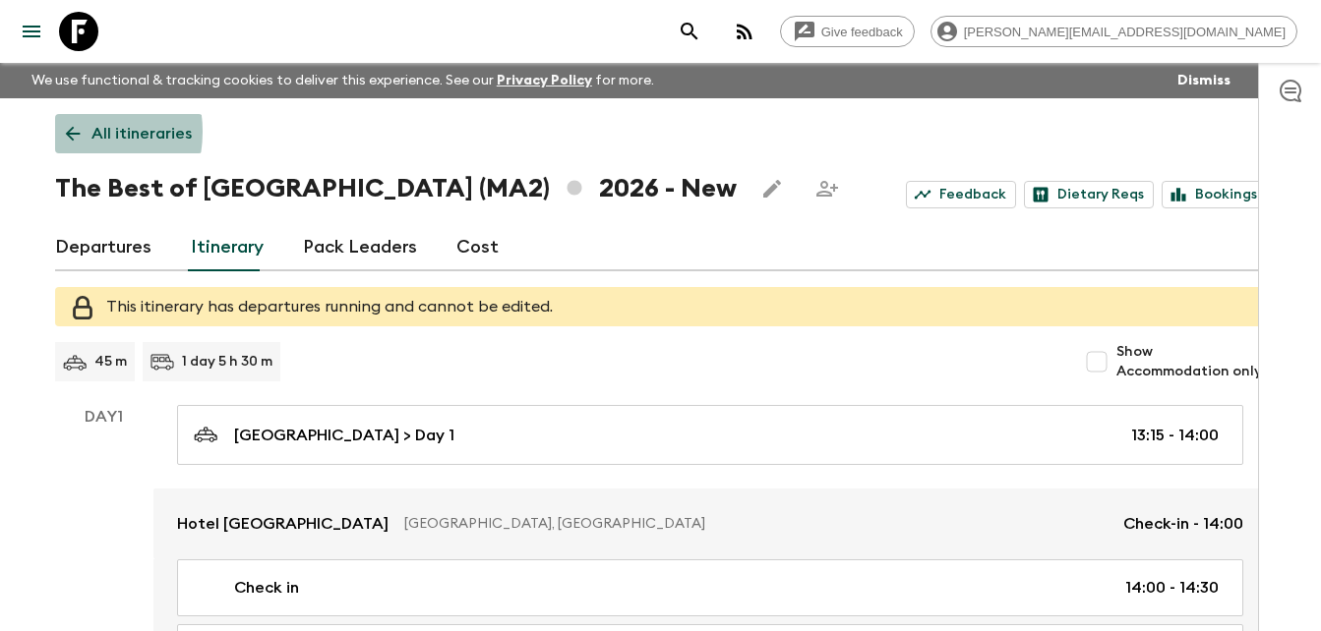 The image size is (1321, 631). I want to click on a: Cost, so click(477, 248).